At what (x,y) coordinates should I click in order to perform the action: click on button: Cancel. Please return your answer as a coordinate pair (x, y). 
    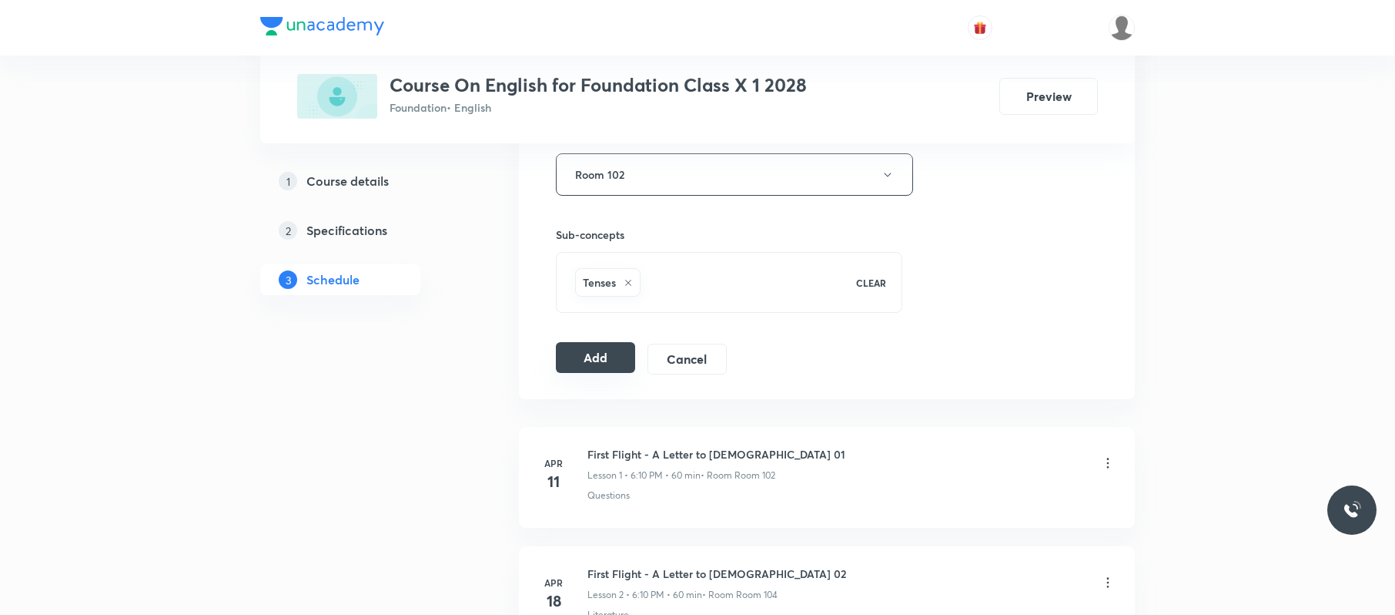
    Looking at the image, I should click on (687, 359).